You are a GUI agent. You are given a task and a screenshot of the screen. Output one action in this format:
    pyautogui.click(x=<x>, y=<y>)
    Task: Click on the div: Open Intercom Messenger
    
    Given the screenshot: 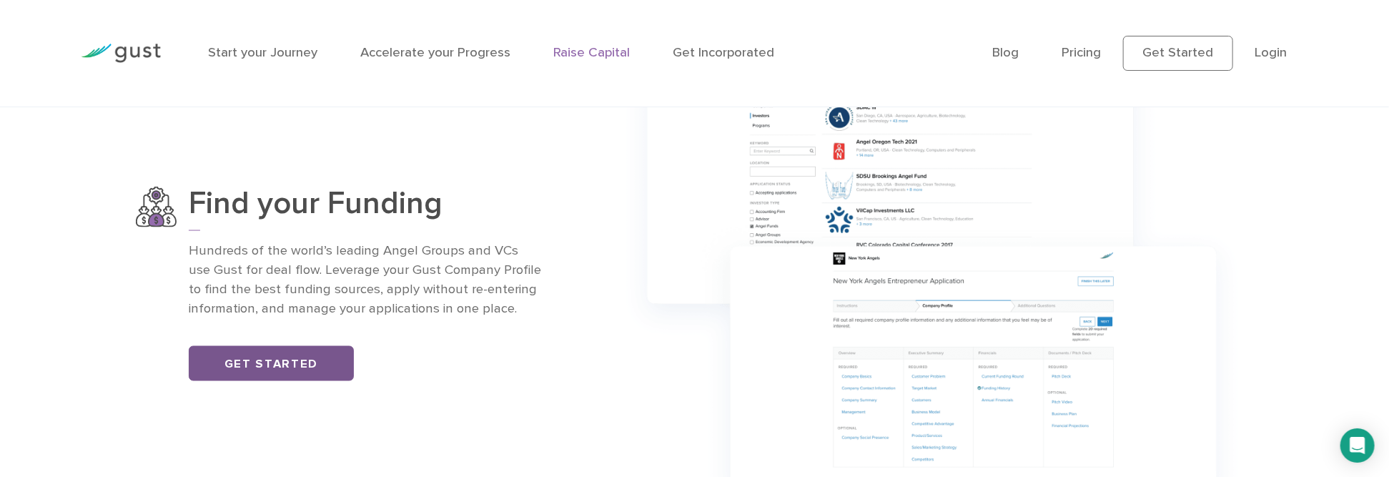 What is the action you would take?
    pyautogui.click(x=1357, y=445)
    